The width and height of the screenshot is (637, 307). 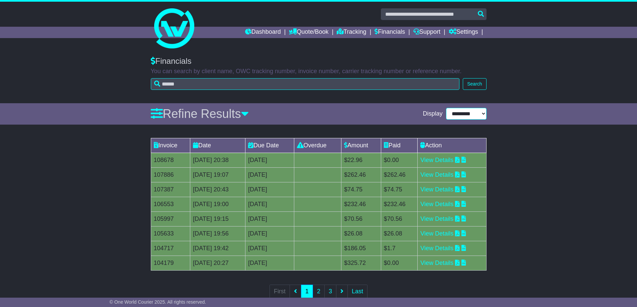 What do you see at coordinates (170, 219) in the screenshot?
I see `td: 105997` at bounding box center [170, 219].